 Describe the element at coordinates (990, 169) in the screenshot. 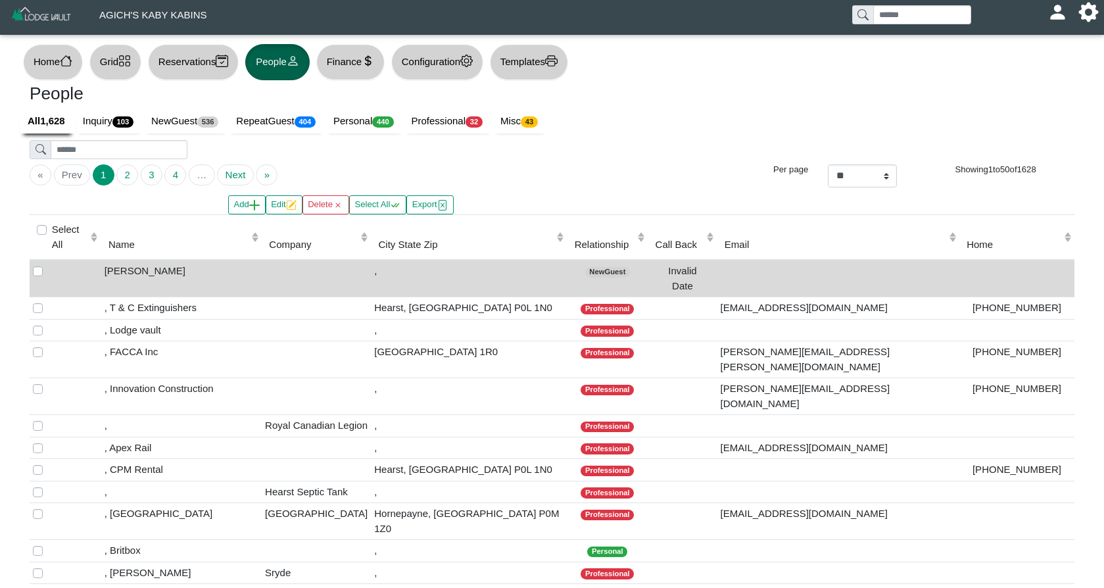

I see `span: 1` at that location.